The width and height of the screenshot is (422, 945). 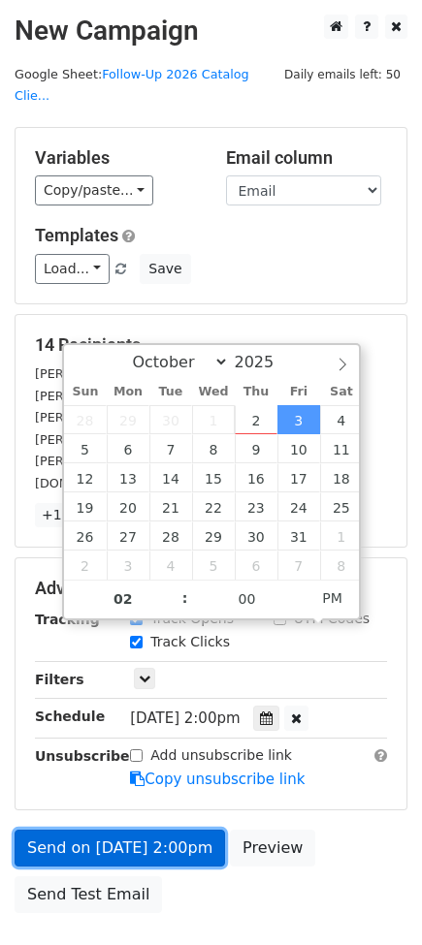 What do you see at coordinates (256, 536) in the screenshot?
I see `span: October 30, 2025` at bounding box center [256, 536].